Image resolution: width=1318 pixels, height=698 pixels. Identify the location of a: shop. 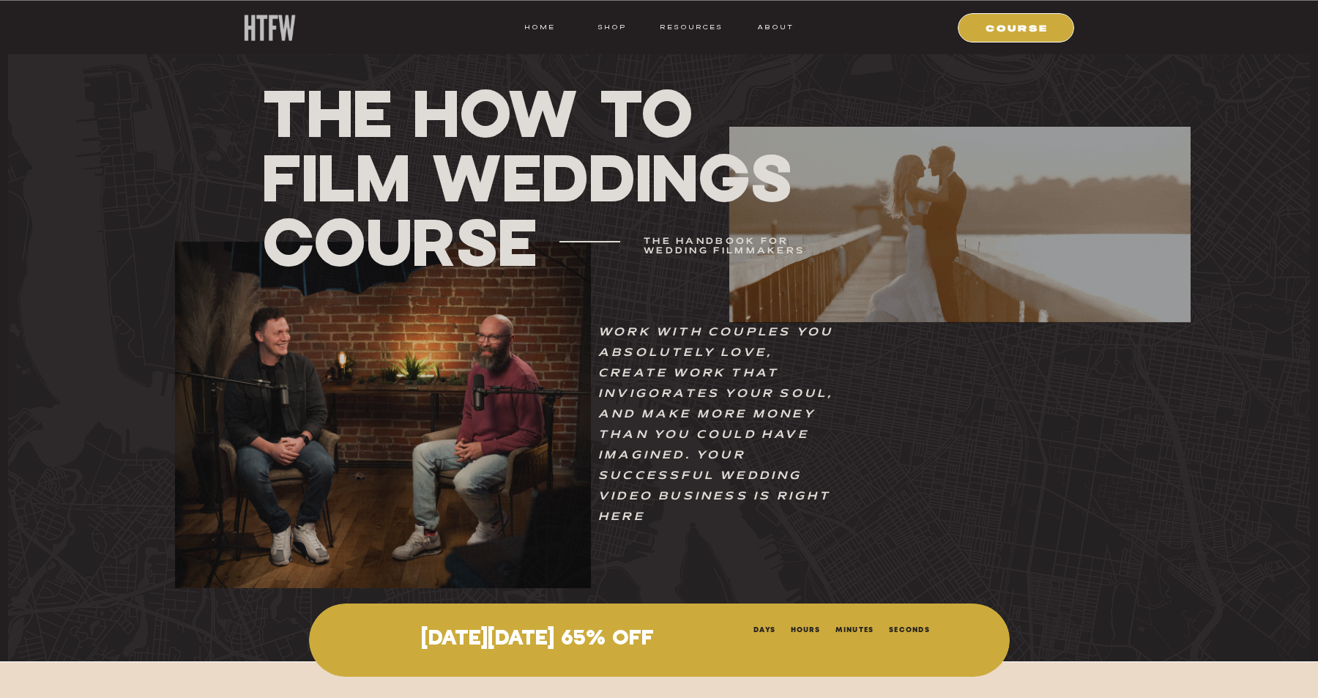
(612, 27).